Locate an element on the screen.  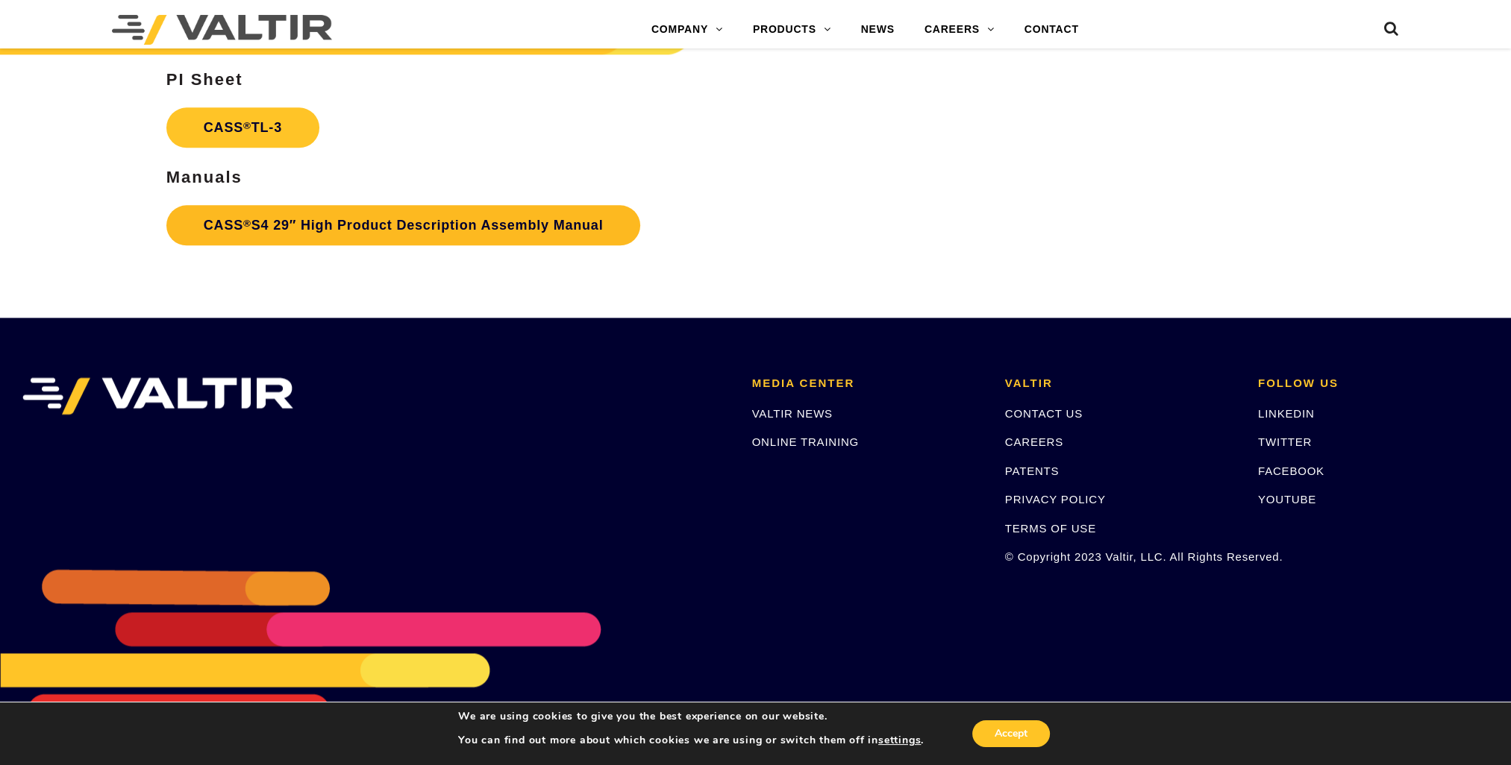
a: CASS®TL-3 is located at coordinates (242, 128).